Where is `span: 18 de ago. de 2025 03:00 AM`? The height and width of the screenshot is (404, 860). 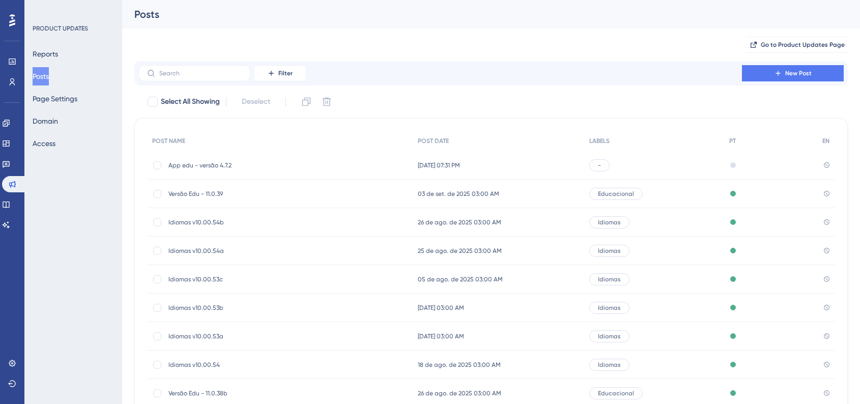
span: 18 de ago. de 2025 03:00 AM is located at coordinates (459, 365).